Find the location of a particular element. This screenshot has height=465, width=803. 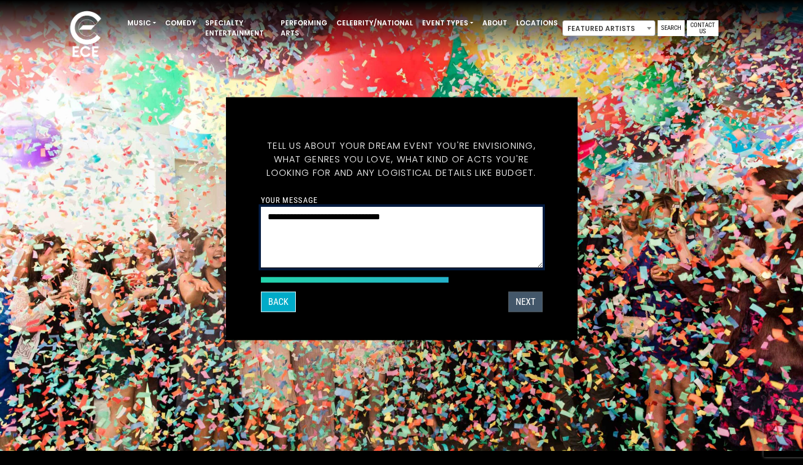

img: ece_new_logo_whitev2-1.png is located at coordinates (86, 35).